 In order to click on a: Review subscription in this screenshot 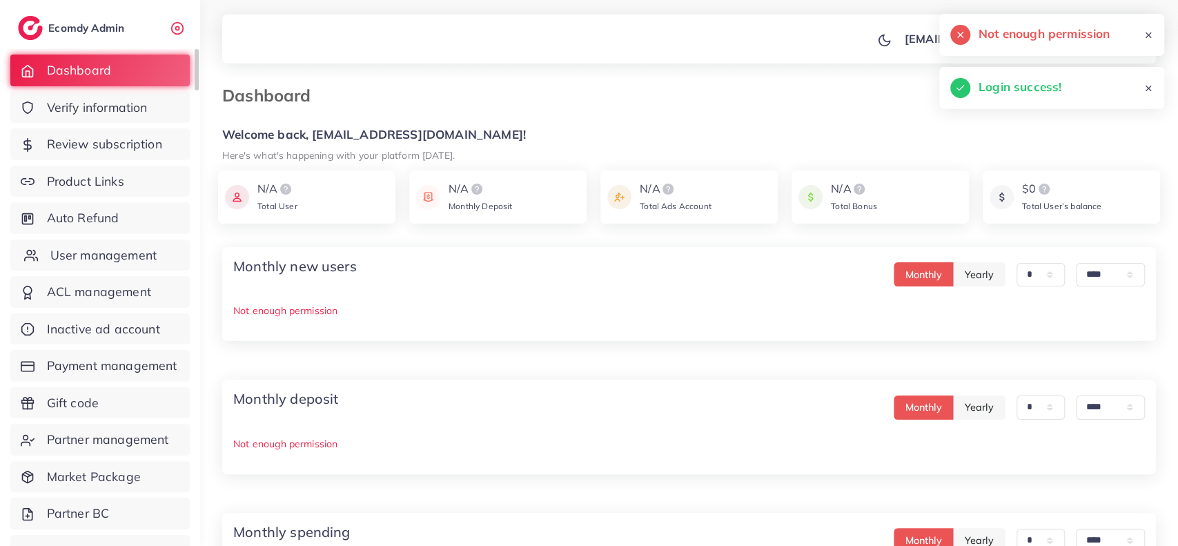, I will do `click(100, 144)`.